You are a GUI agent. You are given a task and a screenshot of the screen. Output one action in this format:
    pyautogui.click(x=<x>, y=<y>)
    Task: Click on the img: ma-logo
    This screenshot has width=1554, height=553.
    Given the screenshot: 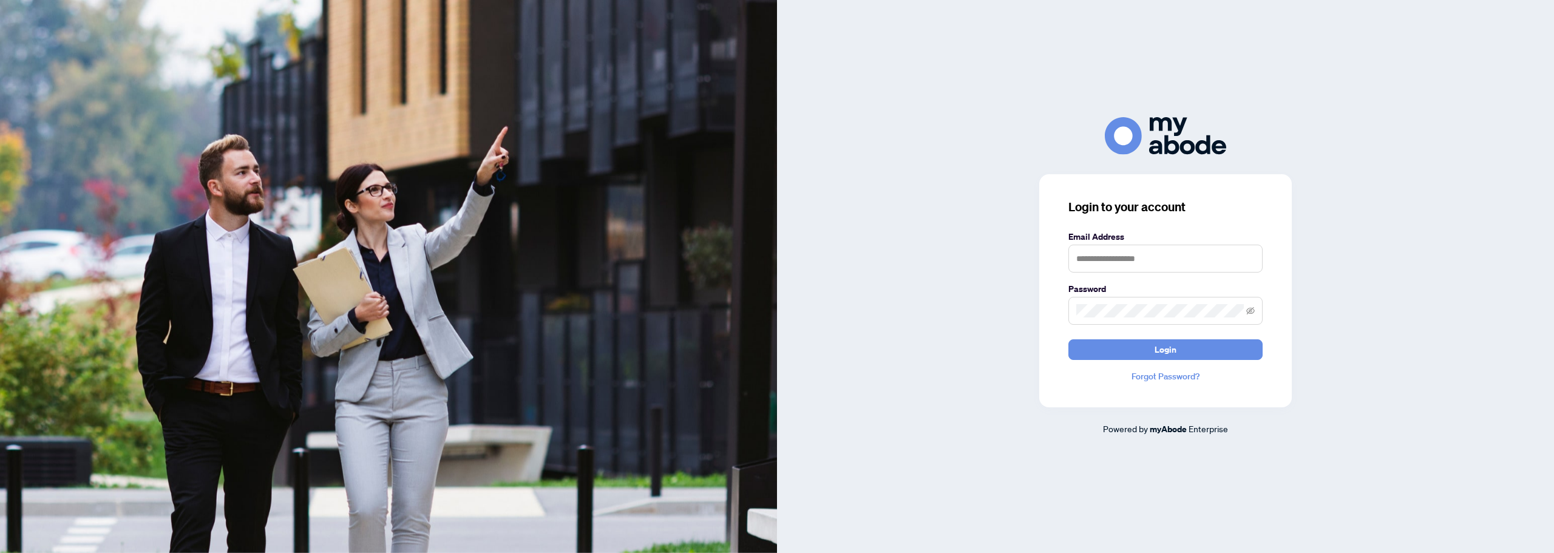 What is the action you would take?
    pyautogui.click(x=1165, y=135)
    